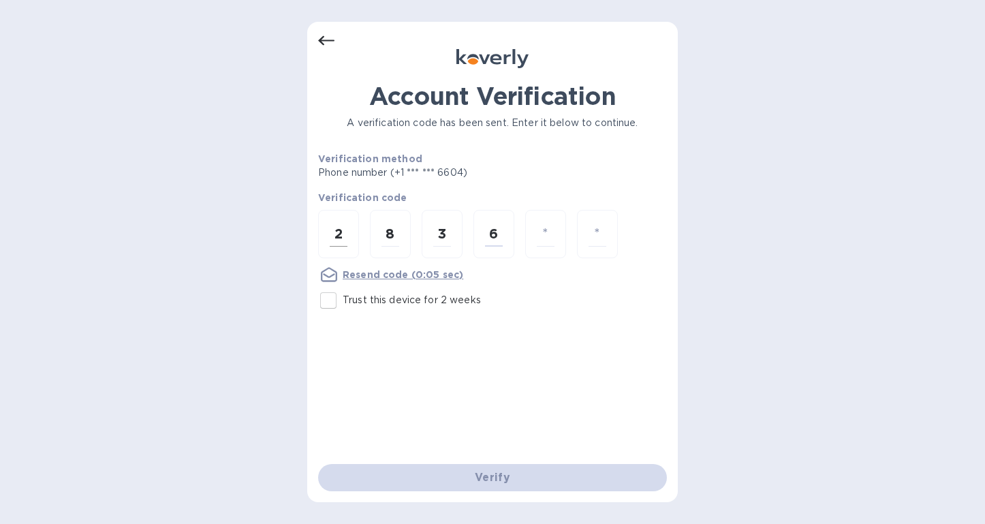  What do you see at coordinates (411, 300) in the screenshot?
I see `p: Trust this device for 2 weeks` at bounding box center [411, 300].